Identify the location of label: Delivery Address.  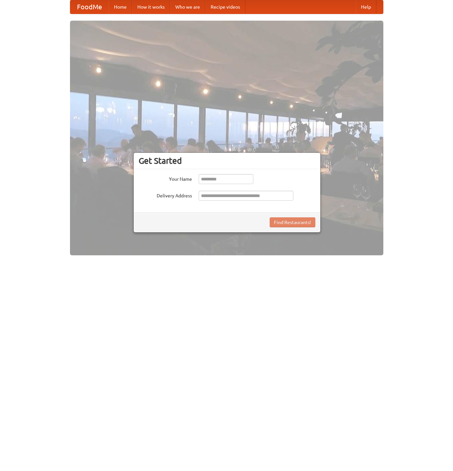
(165, 195).